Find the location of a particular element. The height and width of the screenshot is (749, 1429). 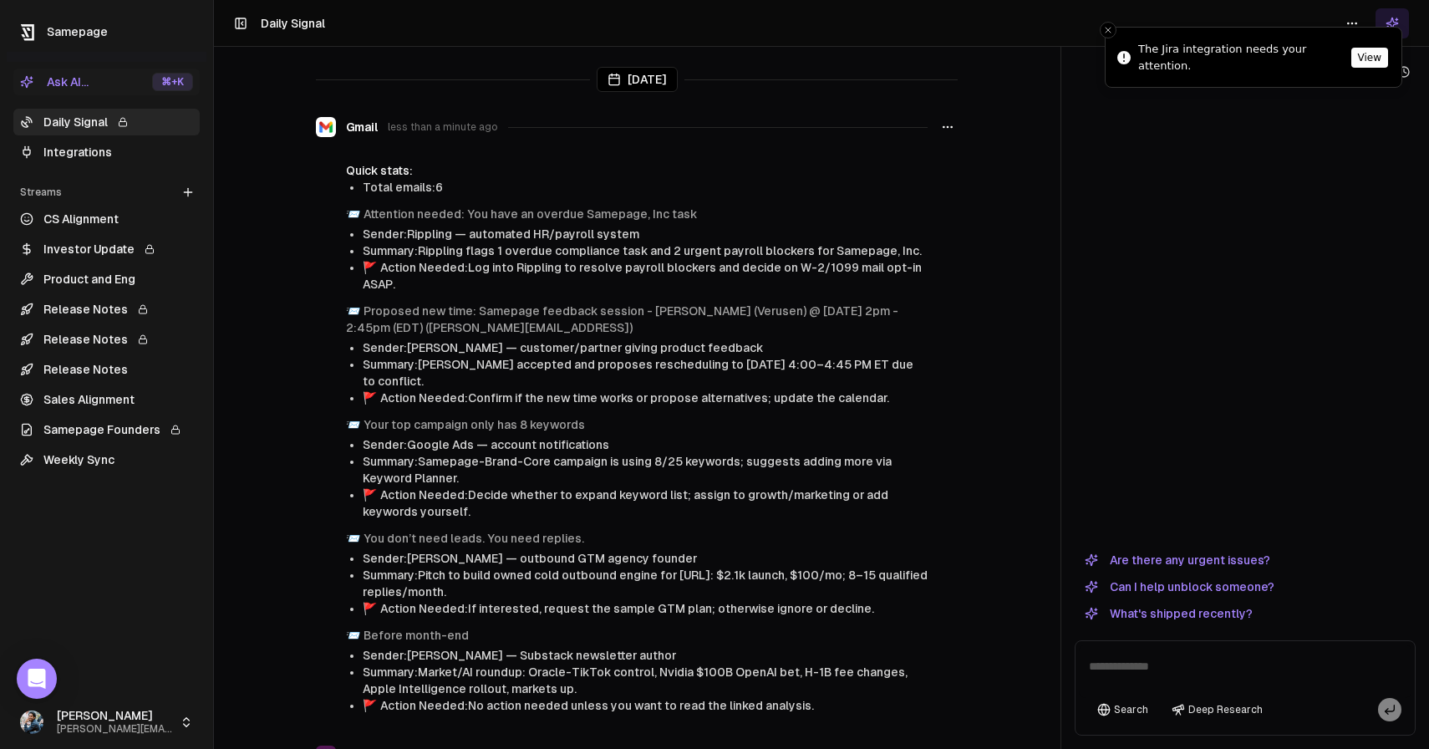

li: Summary: Rippling flags 1 overdue compliance task and 2 urgent payroll blockers for Samepage, Inc. is located at coordinates (645, 251).